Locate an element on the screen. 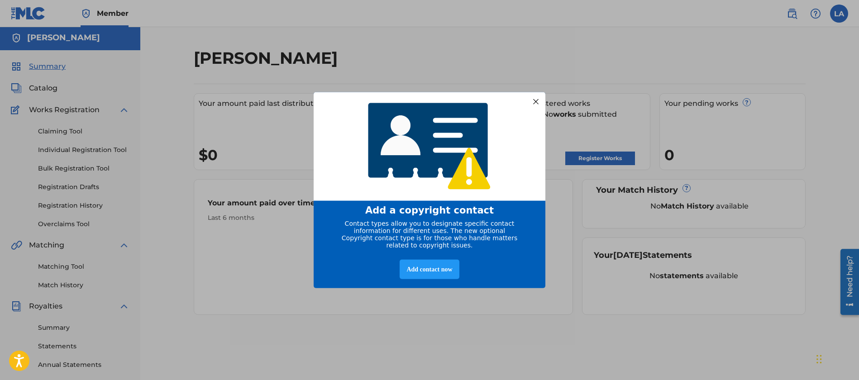  div: Open Resource Center is located at coordinates (16, 36).